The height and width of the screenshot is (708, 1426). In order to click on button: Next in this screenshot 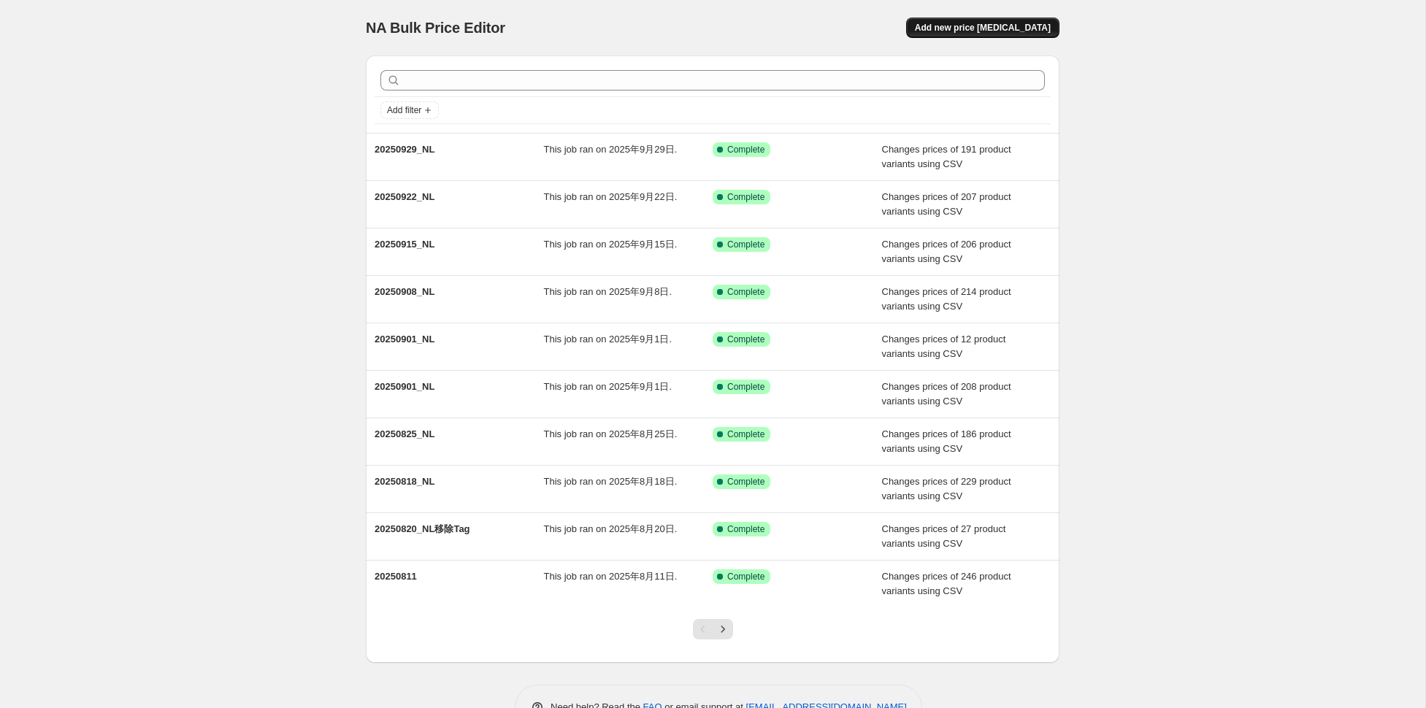, I will do `click(723, 629)`.